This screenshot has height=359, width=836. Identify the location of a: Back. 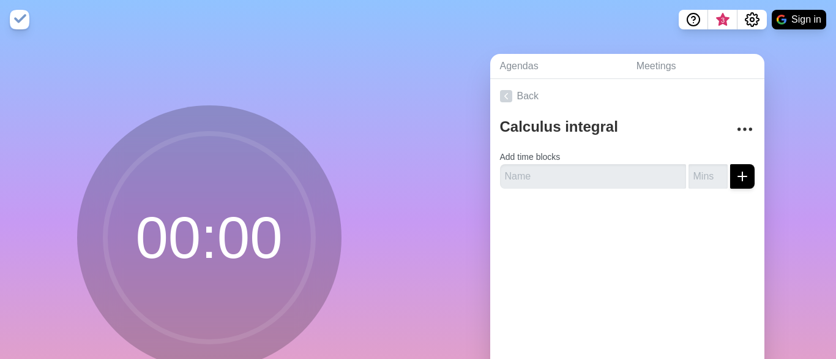
(628, 96).